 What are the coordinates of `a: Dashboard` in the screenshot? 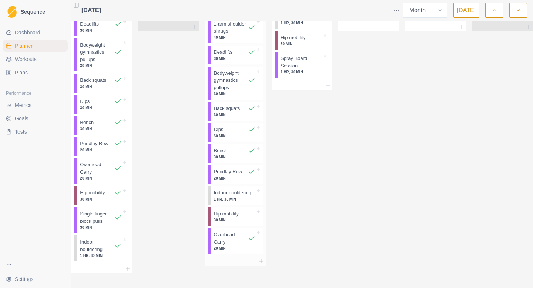 It's located at (35, 33).